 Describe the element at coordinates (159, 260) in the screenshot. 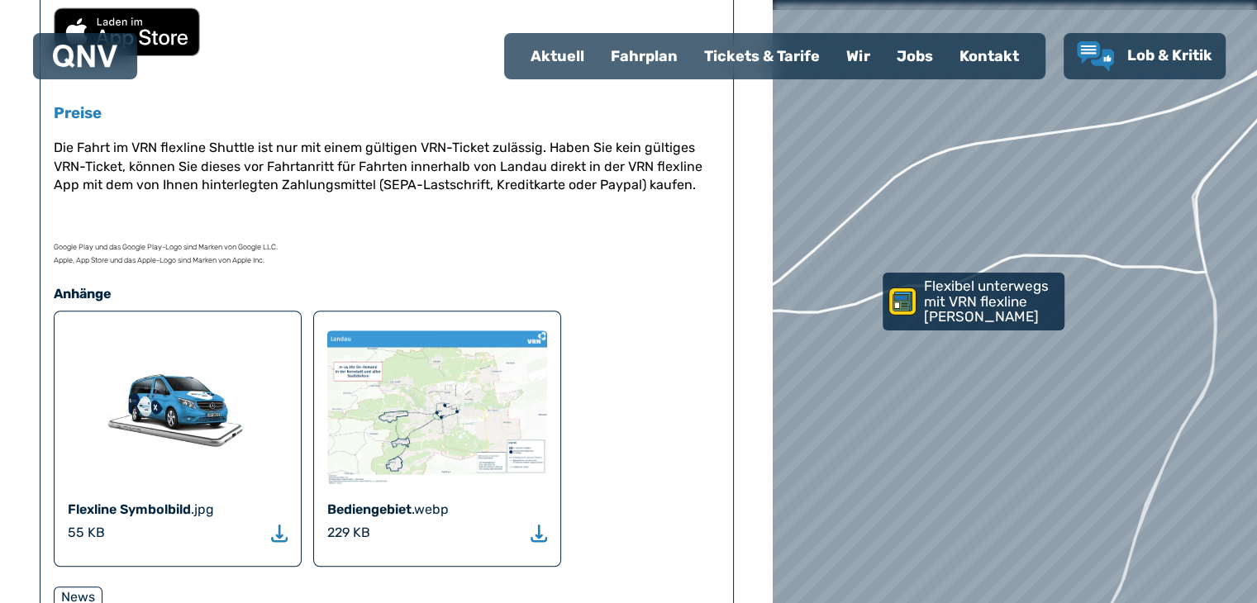

I see `sup: Apple, App Store und das Apple-Logo sind Marken von Apple Inc.` at that location.